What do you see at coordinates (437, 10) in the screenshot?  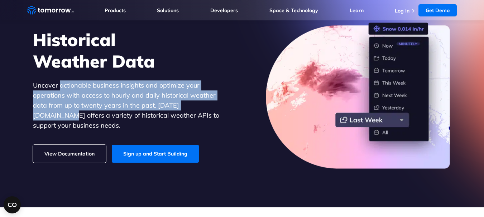 I see `a: Get Demo` at bounding box center [437, 10].